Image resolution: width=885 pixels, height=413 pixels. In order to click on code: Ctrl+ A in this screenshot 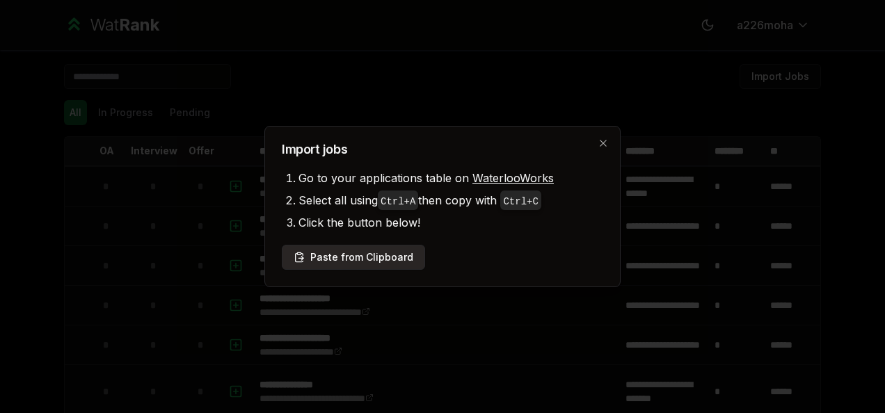, I will do `click(398, 202)`.